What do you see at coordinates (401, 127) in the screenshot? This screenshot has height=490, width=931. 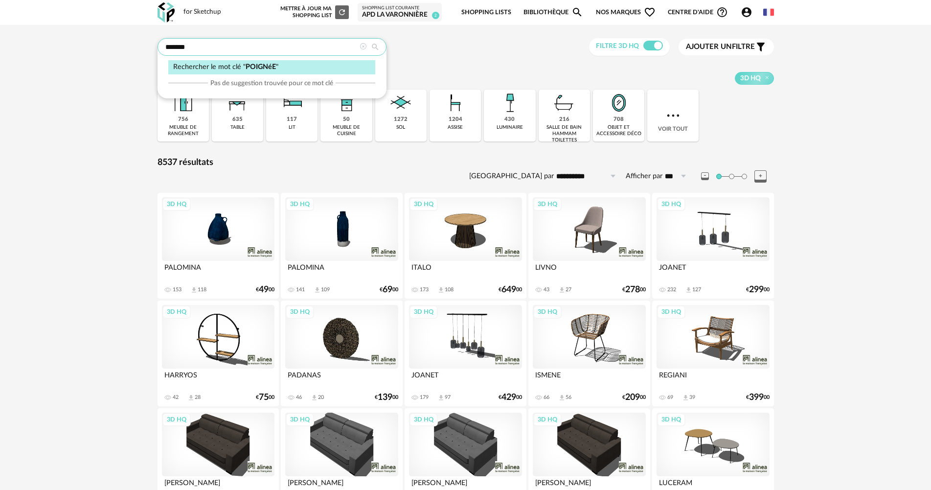 I see `div: sol` at bounding box center [401, 127].